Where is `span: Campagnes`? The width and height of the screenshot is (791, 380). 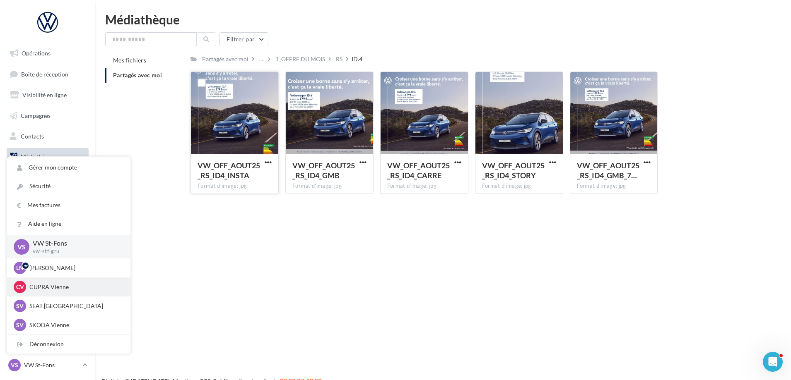
span: Campagnes is located at coordinates (36, 116).